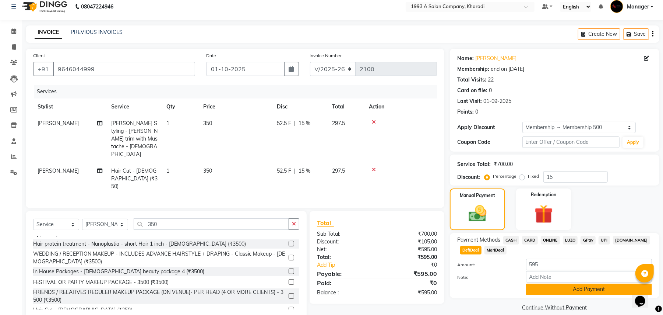 The width and height of the screenshot is (663, 315). Describe the element at coordinates (473, 90) in the screenshot. I see `div: Card on file:` at that location.